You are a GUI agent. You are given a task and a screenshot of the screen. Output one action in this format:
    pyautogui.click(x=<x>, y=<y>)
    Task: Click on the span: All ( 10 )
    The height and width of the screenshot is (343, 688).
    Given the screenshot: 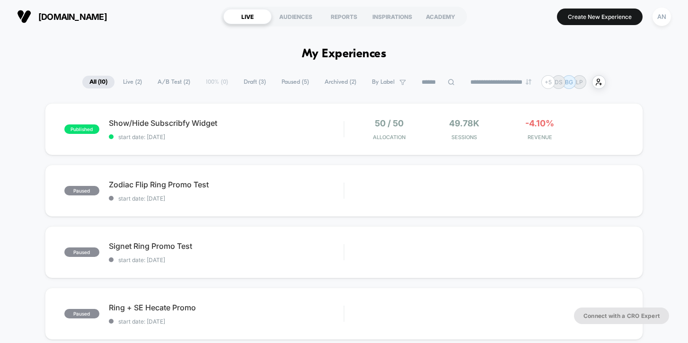 What is the action you would take?
    pyautogui.click(x=98, y=82)
    